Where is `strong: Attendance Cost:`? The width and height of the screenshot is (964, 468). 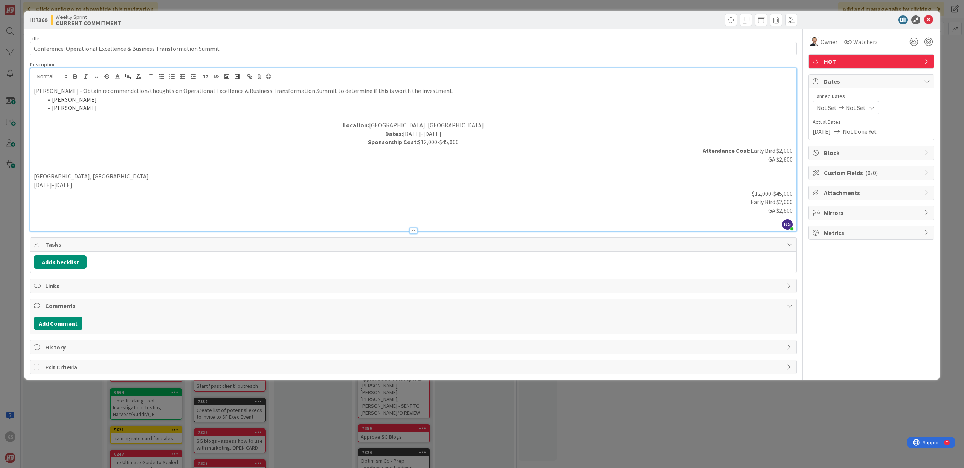
strong: Attendance Cost: is located at coordinates (726, 151).